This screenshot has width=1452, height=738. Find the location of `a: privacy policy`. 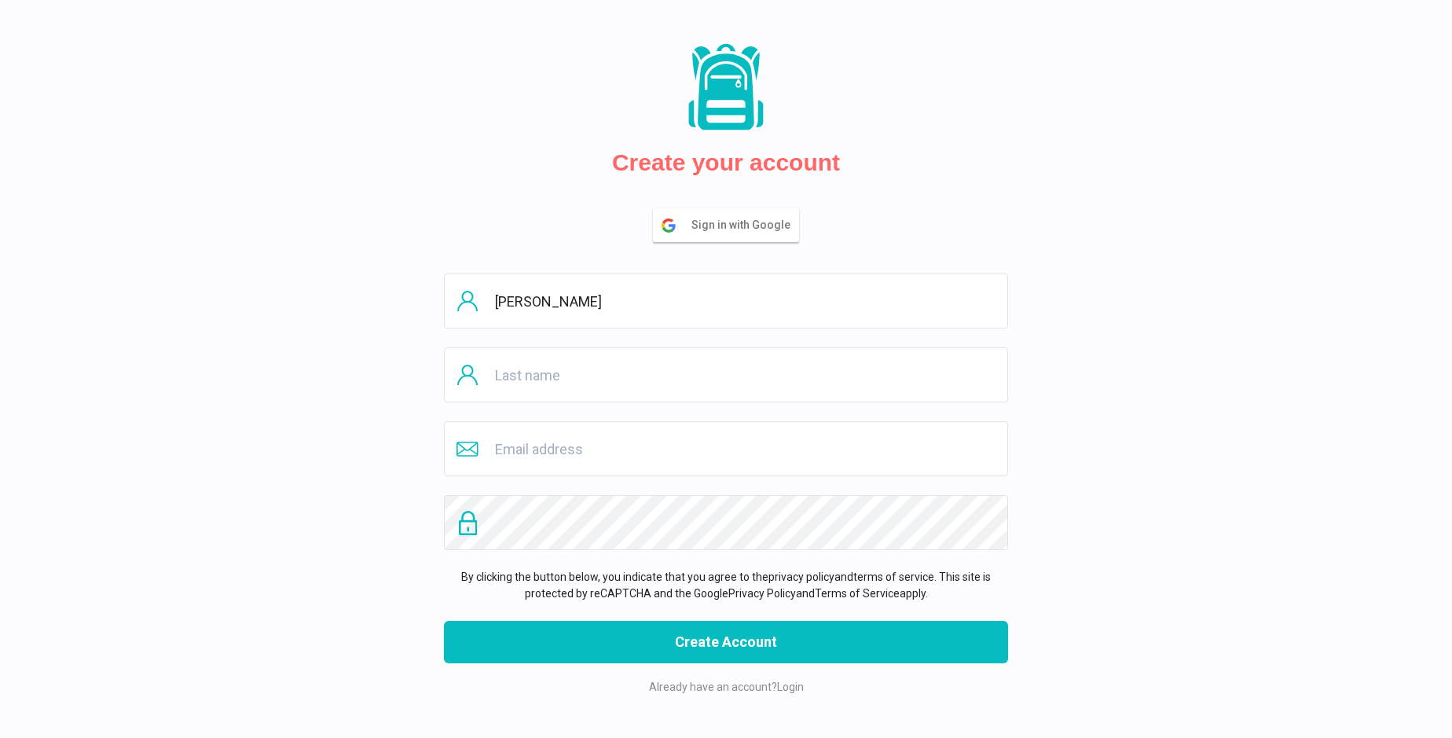

a: privacy policy is located at coordinates (802, 577).